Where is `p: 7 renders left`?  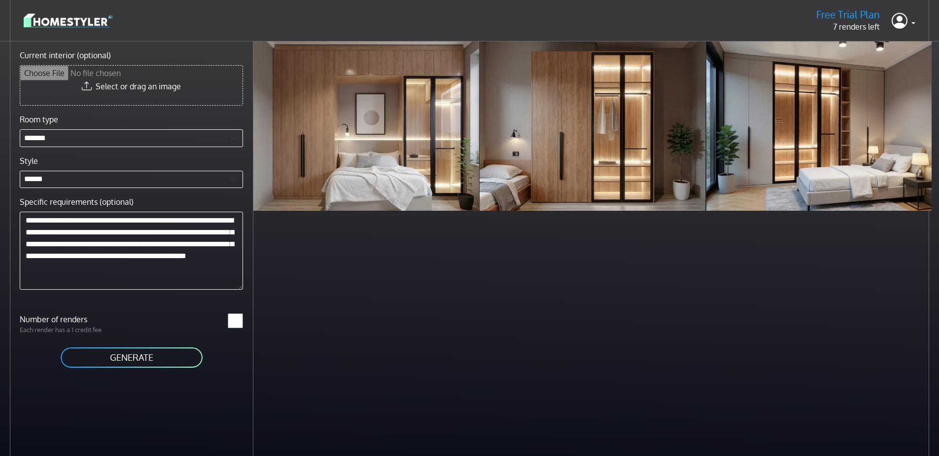 p: 7 renders left is located at coordinates (848, 27).